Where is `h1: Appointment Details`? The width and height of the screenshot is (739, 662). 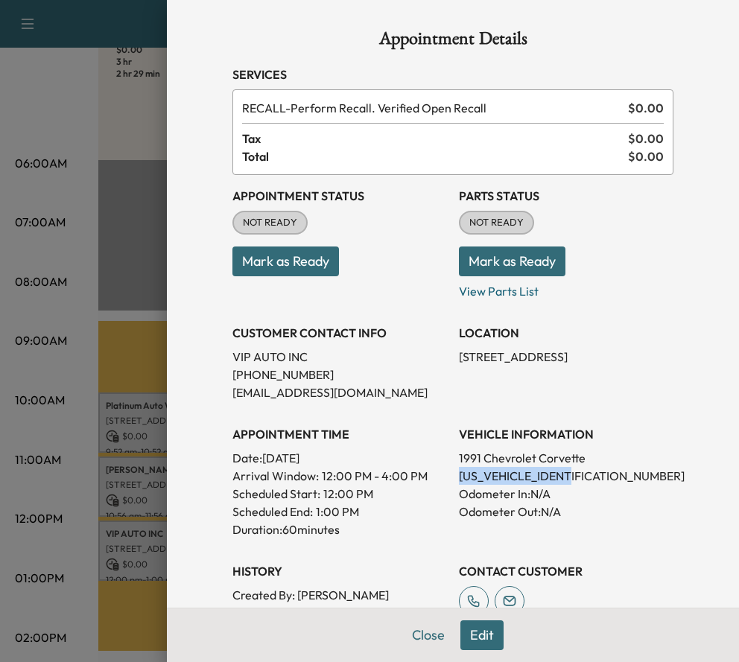
h1: Appointment Details is located at coordinates (453, 42).